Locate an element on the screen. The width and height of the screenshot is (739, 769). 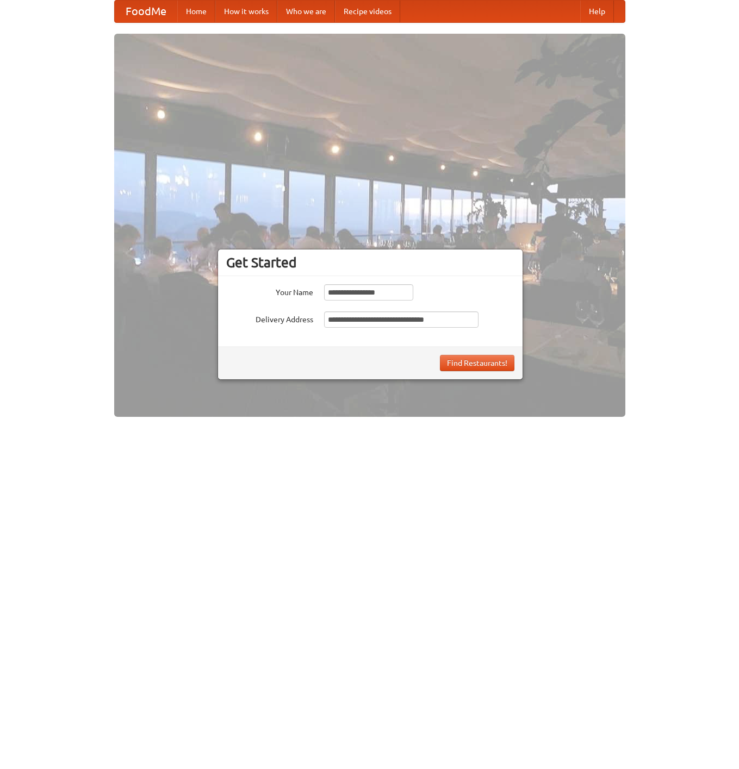
a: How it works is located at coordinates (246, 11).